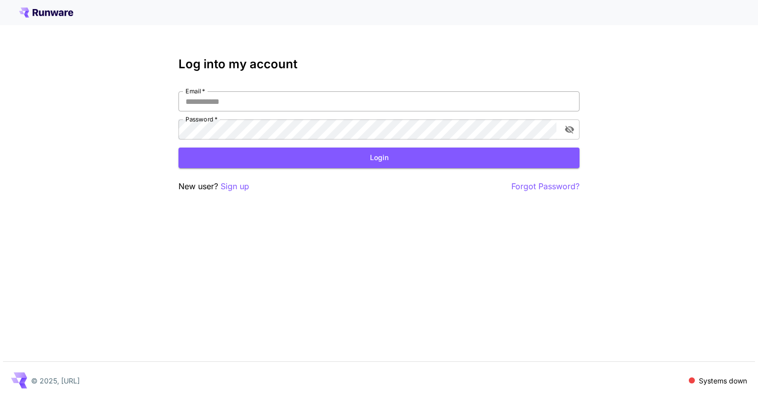 Image resolution: width=758 pixels, height=399 pixels. I want to click on p: Forgot Password?, so click(546, 186).